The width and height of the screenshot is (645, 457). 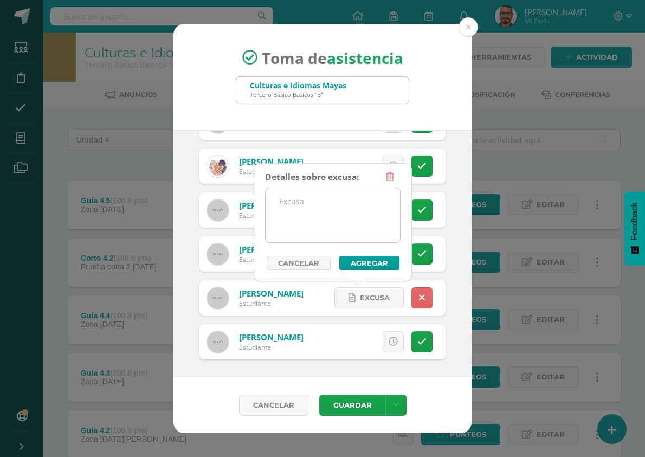 What do you see at coordinates (365, 57) in the screenshot?
I see `strong: asistencia` at bounding box center [365, 57].